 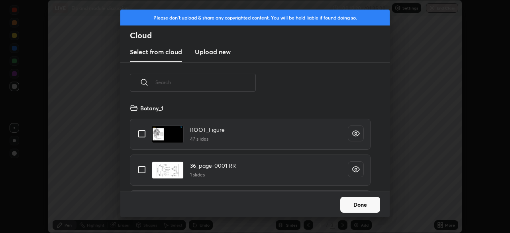 I want to click on h2: Cloud, so click(x=260, y=35).